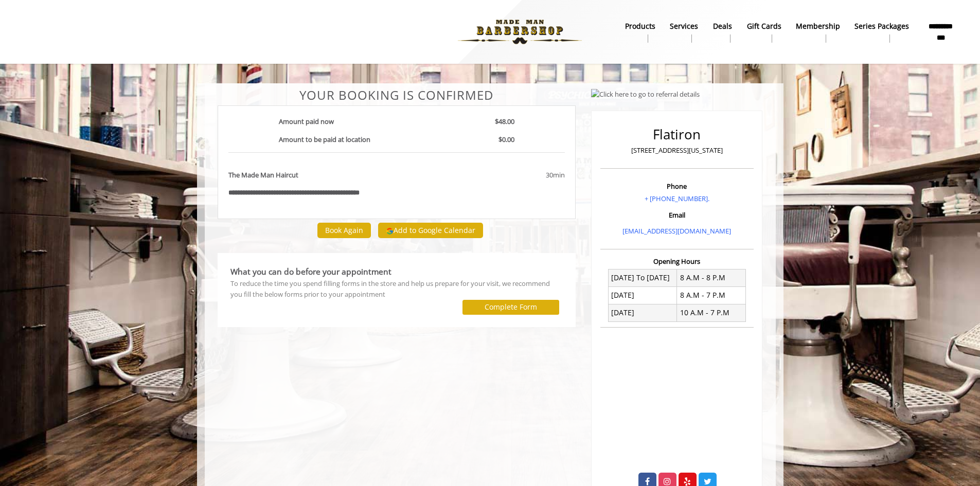  What do you see at coordinates (712, 313) in the screenshot?
I see `td: 10 A.M - 7 P.M` at bounding box center [712, 313].